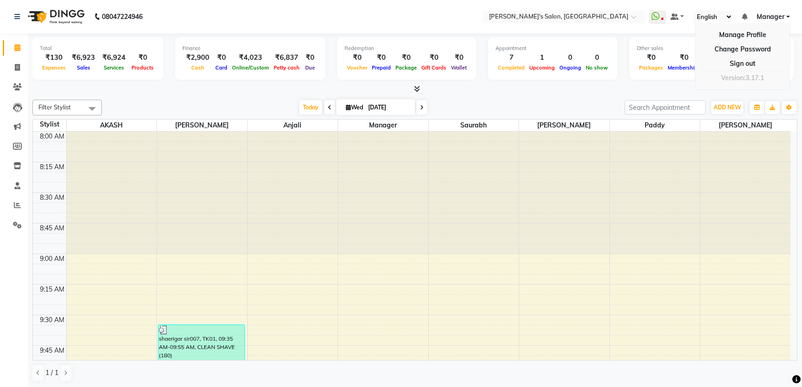 This screenshot has height=387, width=802. What do you see at coordinates (742, 78) in the screenshot?
I see `div: Version:3.17.1` at bounding box center [742, 78].